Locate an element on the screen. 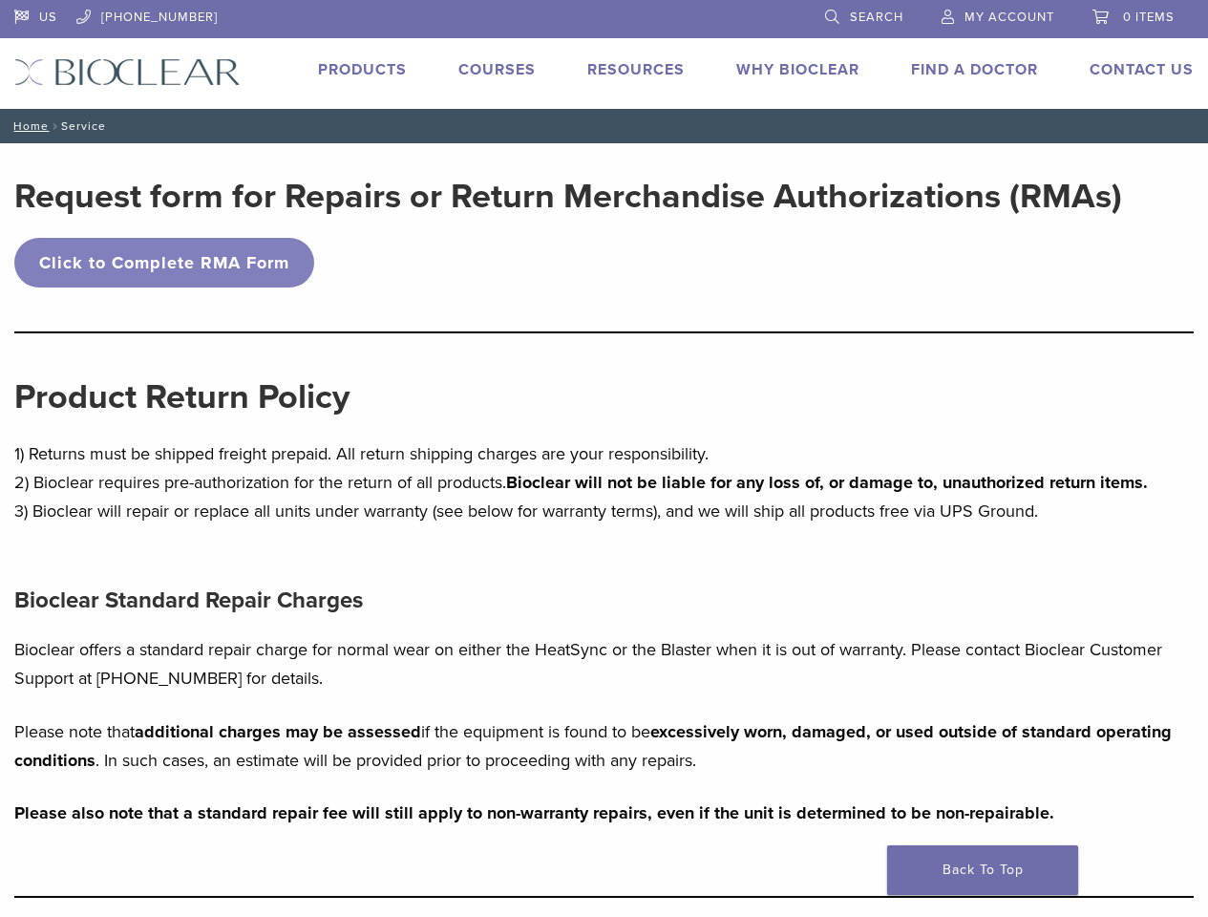  strong: excessively worn, damaged, or used outside of standard operating conditions is located at coordinates (593, 746).